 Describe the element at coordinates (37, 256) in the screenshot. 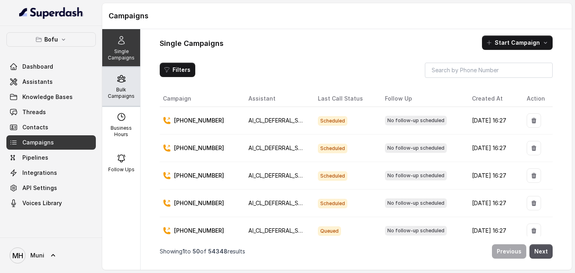

I see `span: Muni` at that location.